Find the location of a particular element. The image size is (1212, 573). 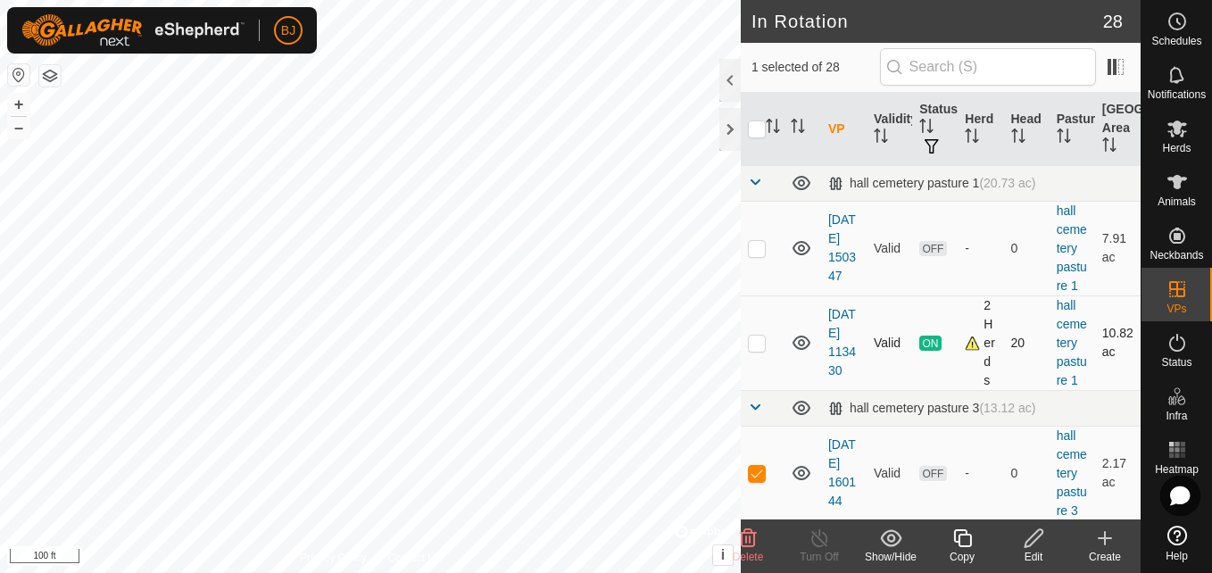

th: Status is located at coordinates (935, 129).